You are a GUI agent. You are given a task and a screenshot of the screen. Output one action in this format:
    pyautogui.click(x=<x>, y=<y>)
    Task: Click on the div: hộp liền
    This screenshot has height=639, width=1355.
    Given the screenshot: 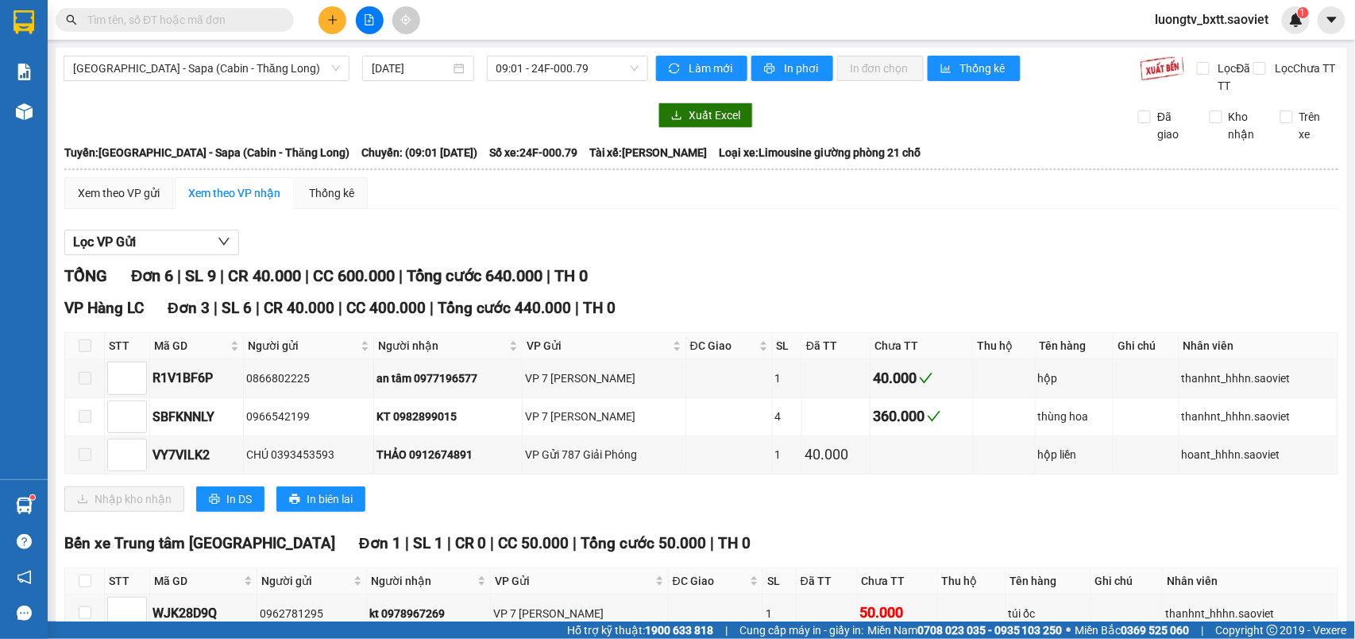 What is the action you would take?
    pyautogui.click(x=1075, y=454)
    